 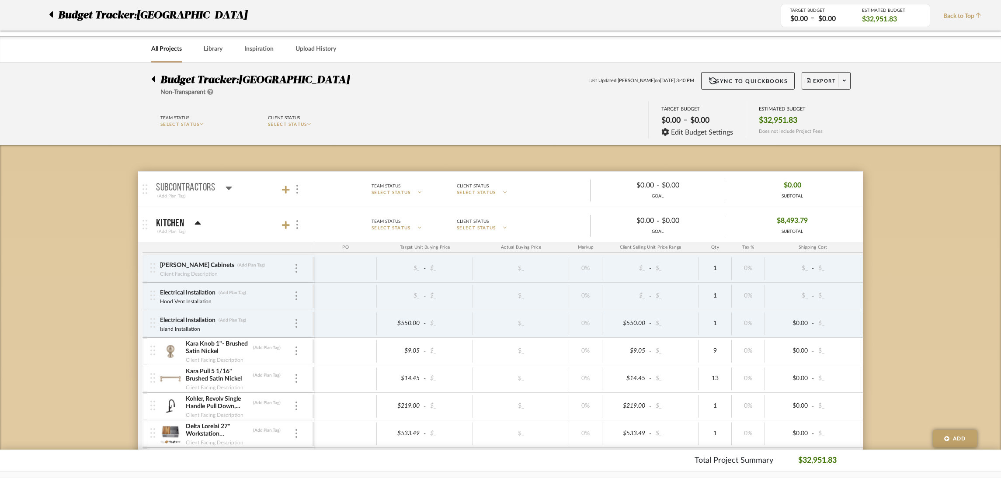 I want to click on p: Total Project Summary, so click(x=734, y=461).